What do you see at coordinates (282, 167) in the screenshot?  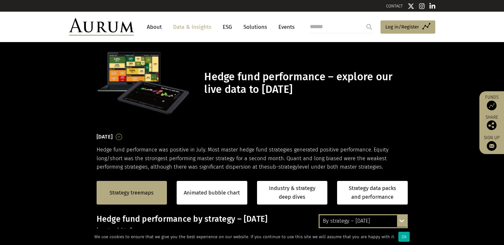 I see `span: sub-strategy` at bounding box center [282, 167].